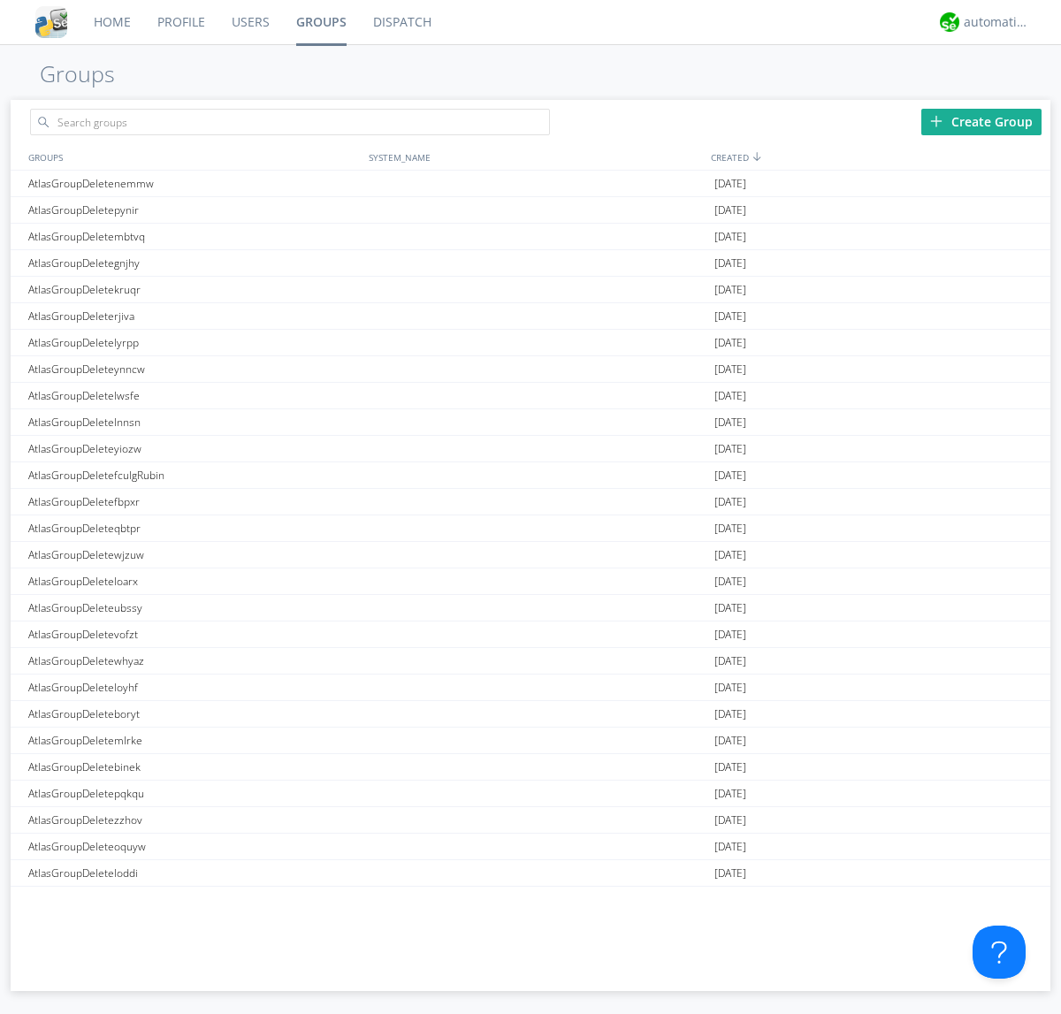 This screenshot has height=1014, width=1061. What do you see at coordinates (194, 607) in the screenshot?
I see `div: AtlasGroupDeleteubssy` at bounding box center [194, 607].